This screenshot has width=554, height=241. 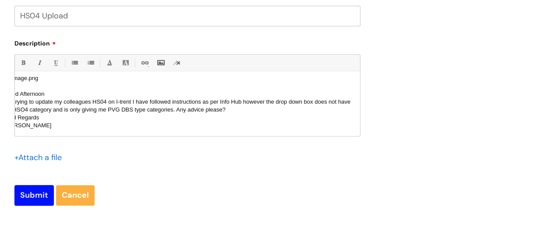 I want to click on p: Kind Regards, so click(x=179, y=118).